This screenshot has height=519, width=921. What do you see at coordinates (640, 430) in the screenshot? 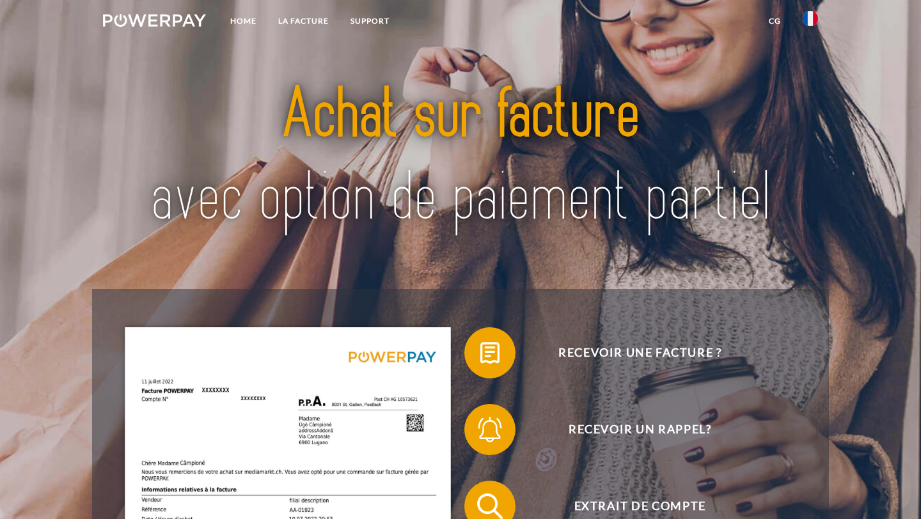
I see `span: Recevoir un rappel?` at bounding box center [640, 430].